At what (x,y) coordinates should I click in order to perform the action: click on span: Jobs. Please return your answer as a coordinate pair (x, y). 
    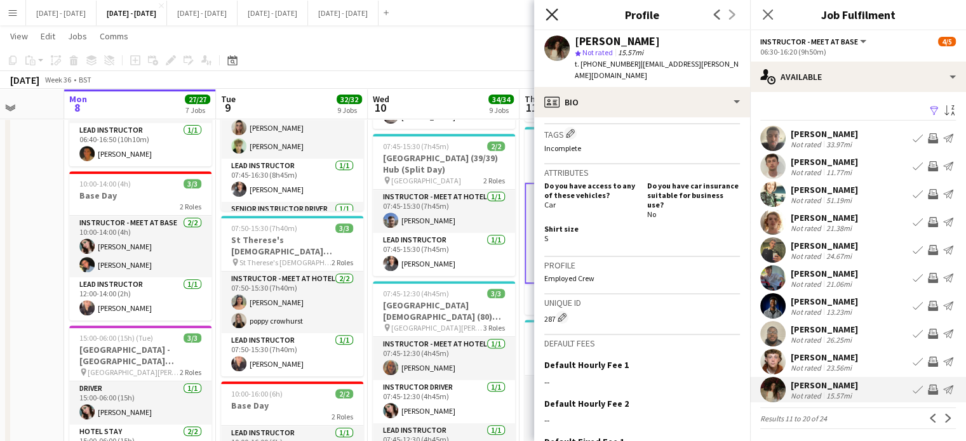
    Looking at the image, I should click on (77, 36).